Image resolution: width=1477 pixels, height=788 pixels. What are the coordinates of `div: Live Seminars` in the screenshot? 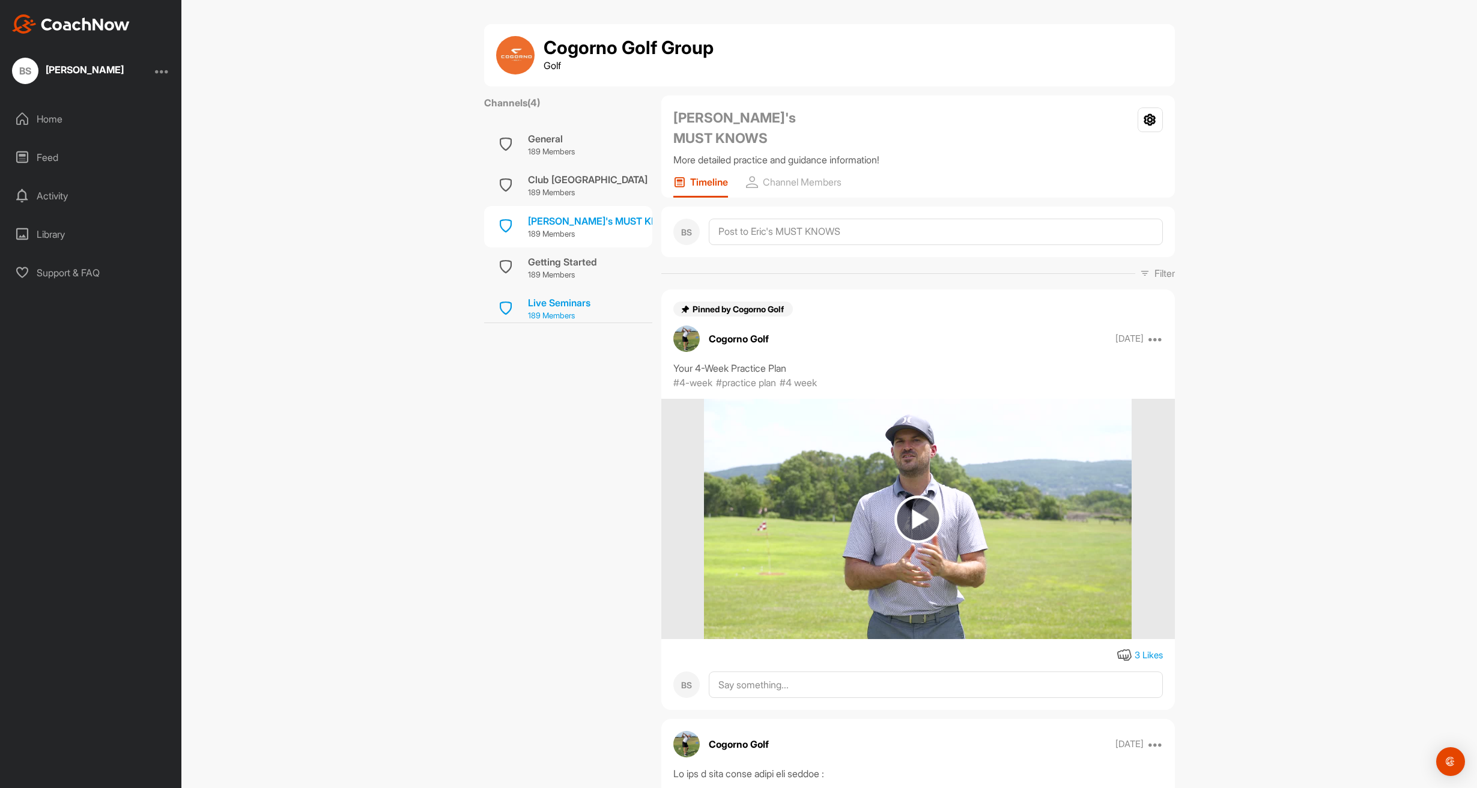 It's located at (559, 303).